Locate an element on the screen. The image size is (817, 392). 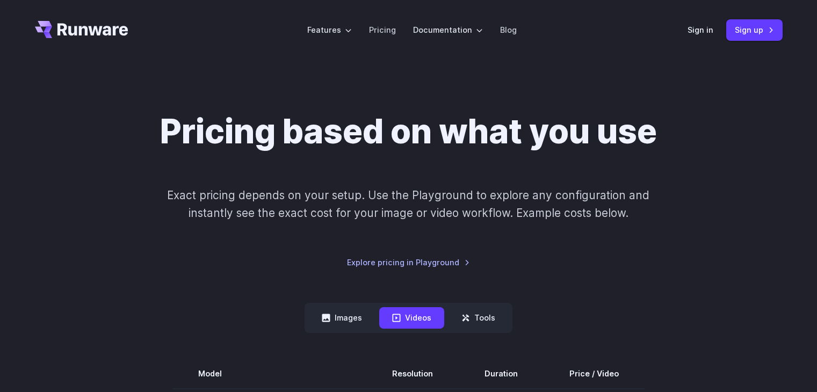
a: Pricing is located at coordinates (382, 30).